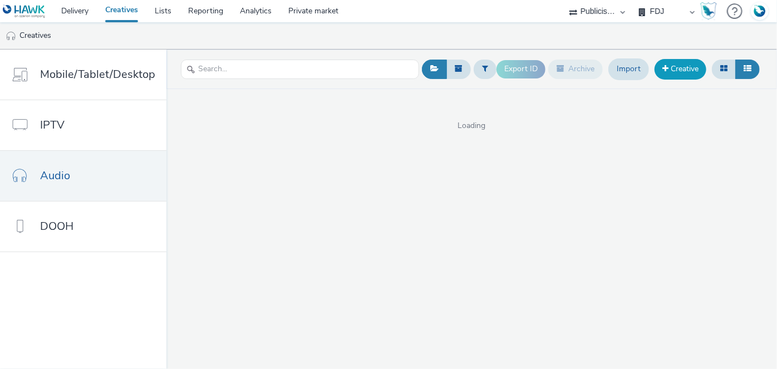 The image size is (777, 369). What do you see at coordinates (759, 11) in the screenshot?
I see `img: Account FR` at bounding box center [759, 11].